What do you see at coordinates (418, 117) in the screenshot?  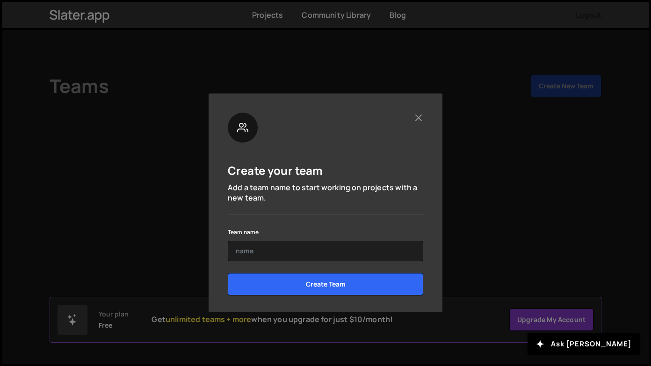 I see `button: Close` at bounding box center [418, 117].